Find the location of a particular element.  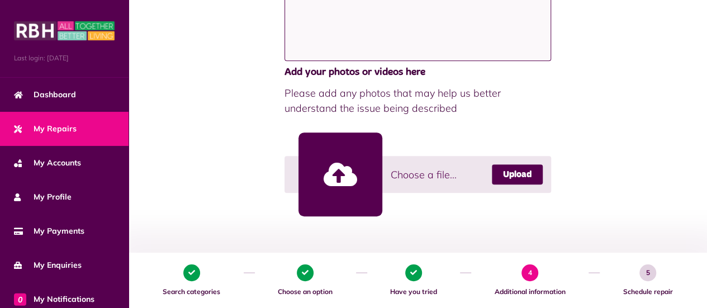

span: My Profile is located at coordinates (42, 197).